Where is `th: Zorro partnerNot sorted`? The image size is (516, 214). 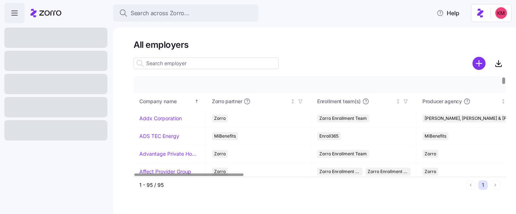
th: Zorro partnerNot sorted is located at coordinates (259, 102).